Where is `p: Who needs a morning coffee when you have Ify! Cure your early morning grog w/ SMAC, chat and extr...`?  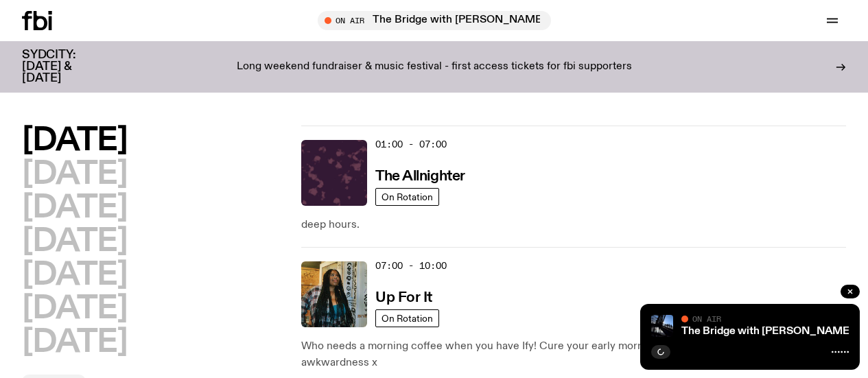
p: Who needs a morning coffee when you have Ify! Cure your early morning grog w/ SMAC, chat and extr... is located at coordinates (574, 355).